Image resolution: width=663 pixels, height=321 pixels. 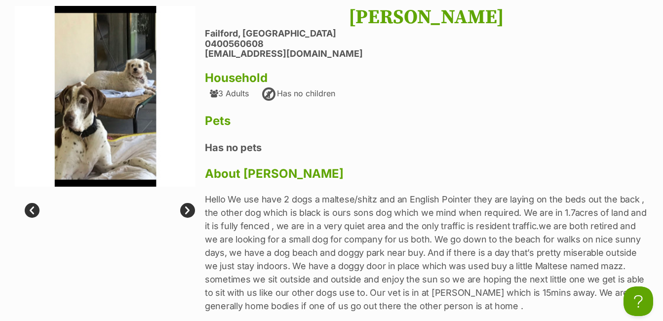 What do you see at coordinates (426, 44) in the screenshot?
I see `li: 0400560608` at bounding box center [426, 44].